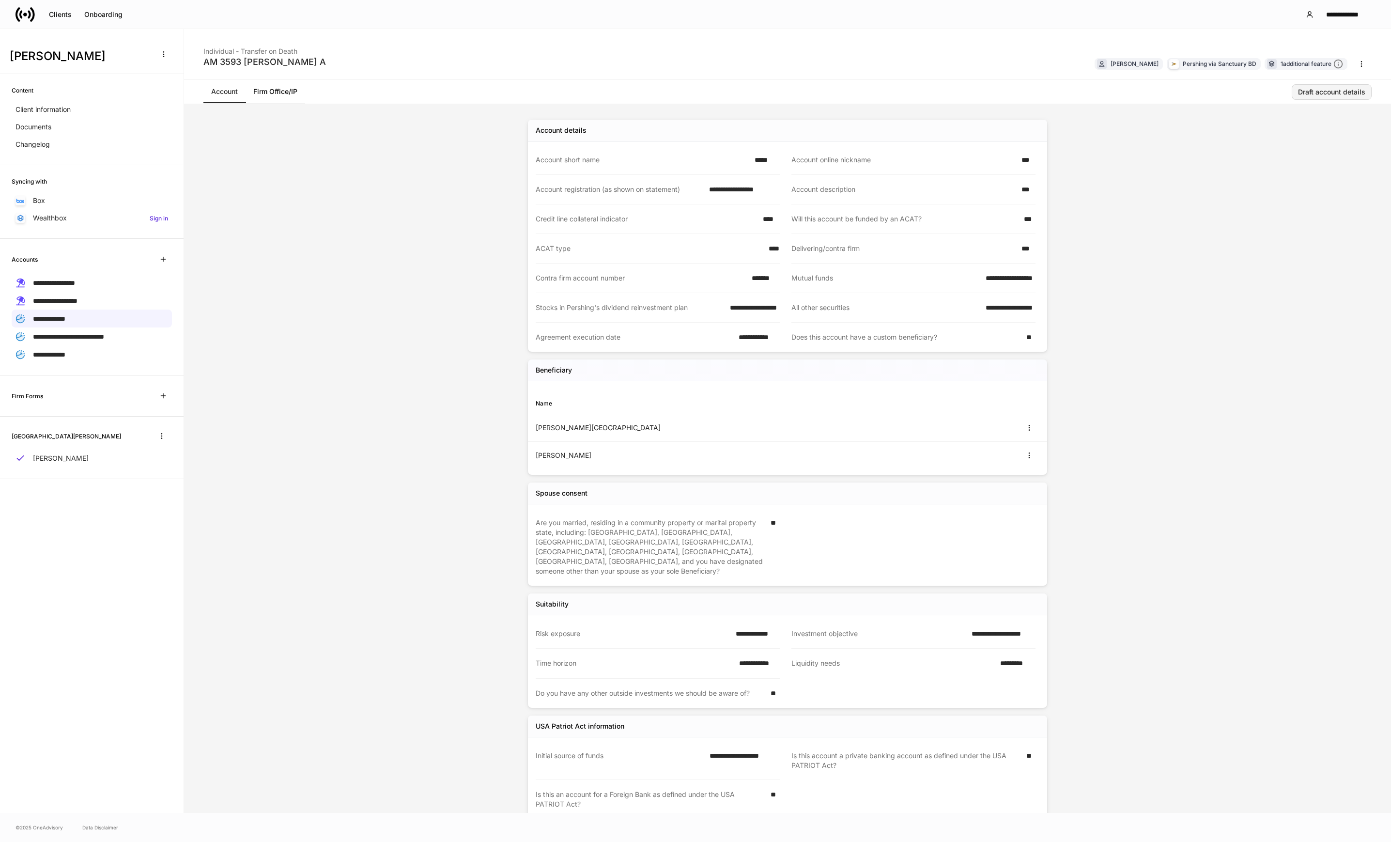 Image resolution: width=1391 pixels, height=842 pixels. I want to click on button: Draft account details, so click(1331, 92).